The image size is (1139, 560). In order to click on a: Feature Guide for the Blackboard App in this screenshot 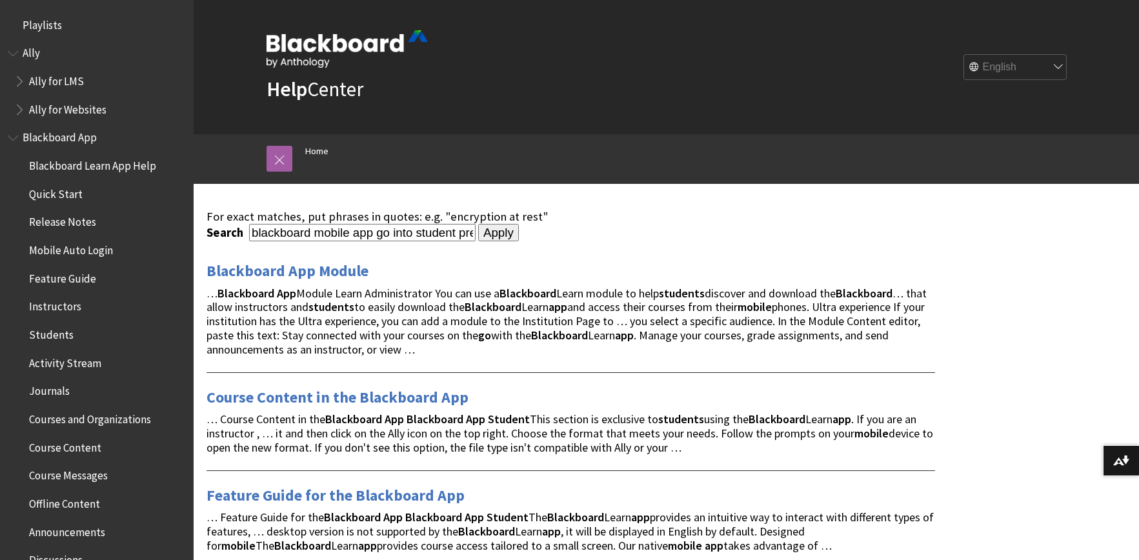, I will do `click(336, 496)`.